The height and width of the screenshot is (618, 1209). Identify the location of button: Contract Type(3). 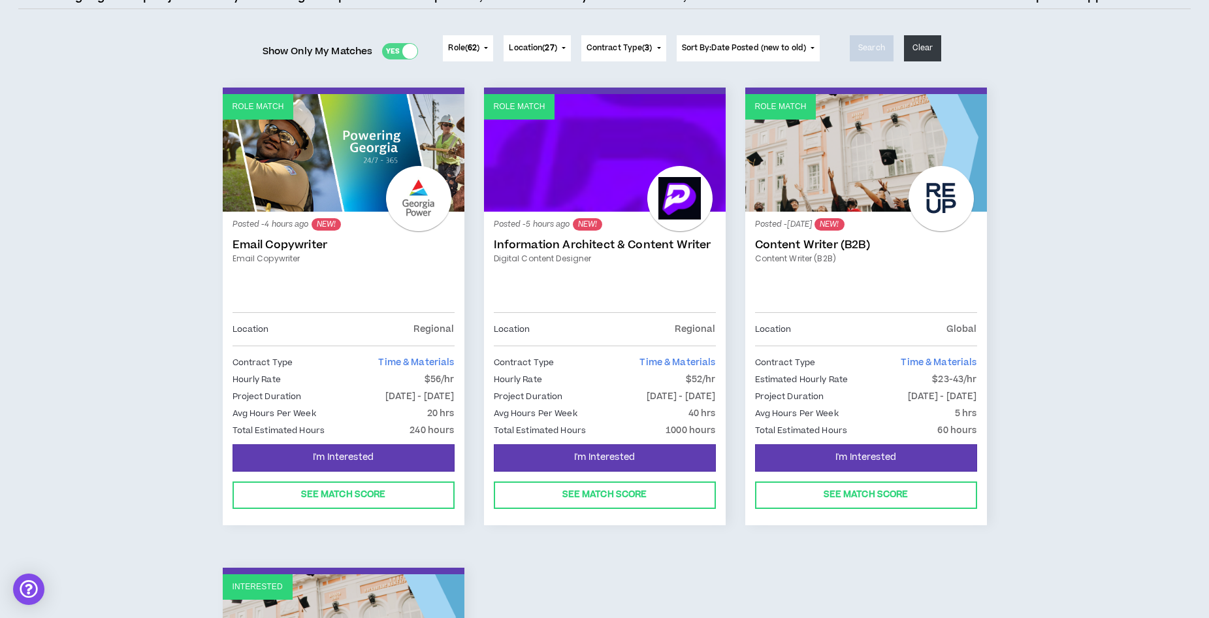
(624, 48).